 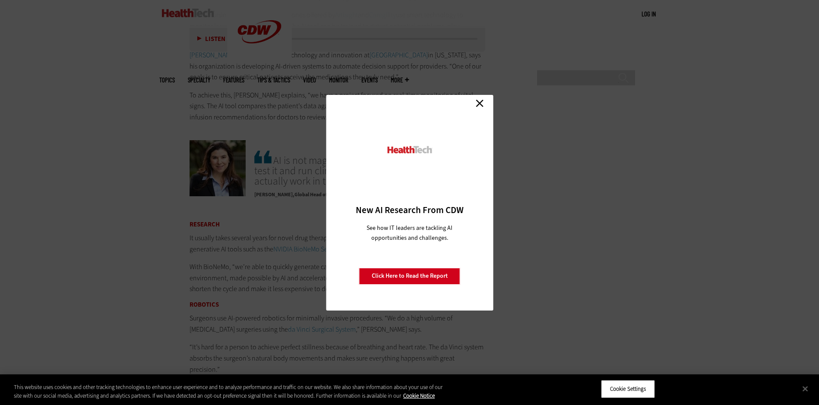 What do you see at coordinates (409, 210) in the screenshot?
I see `h3: New AI Research From CDW` at bounding box center [409, 210].